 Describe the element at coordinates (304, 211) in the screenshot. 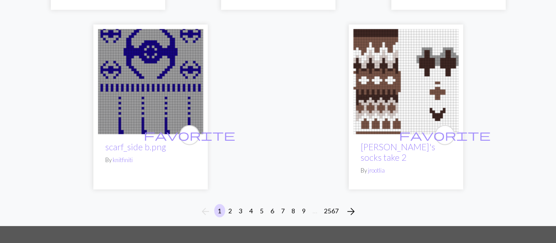

I see `button: 9` at that location.